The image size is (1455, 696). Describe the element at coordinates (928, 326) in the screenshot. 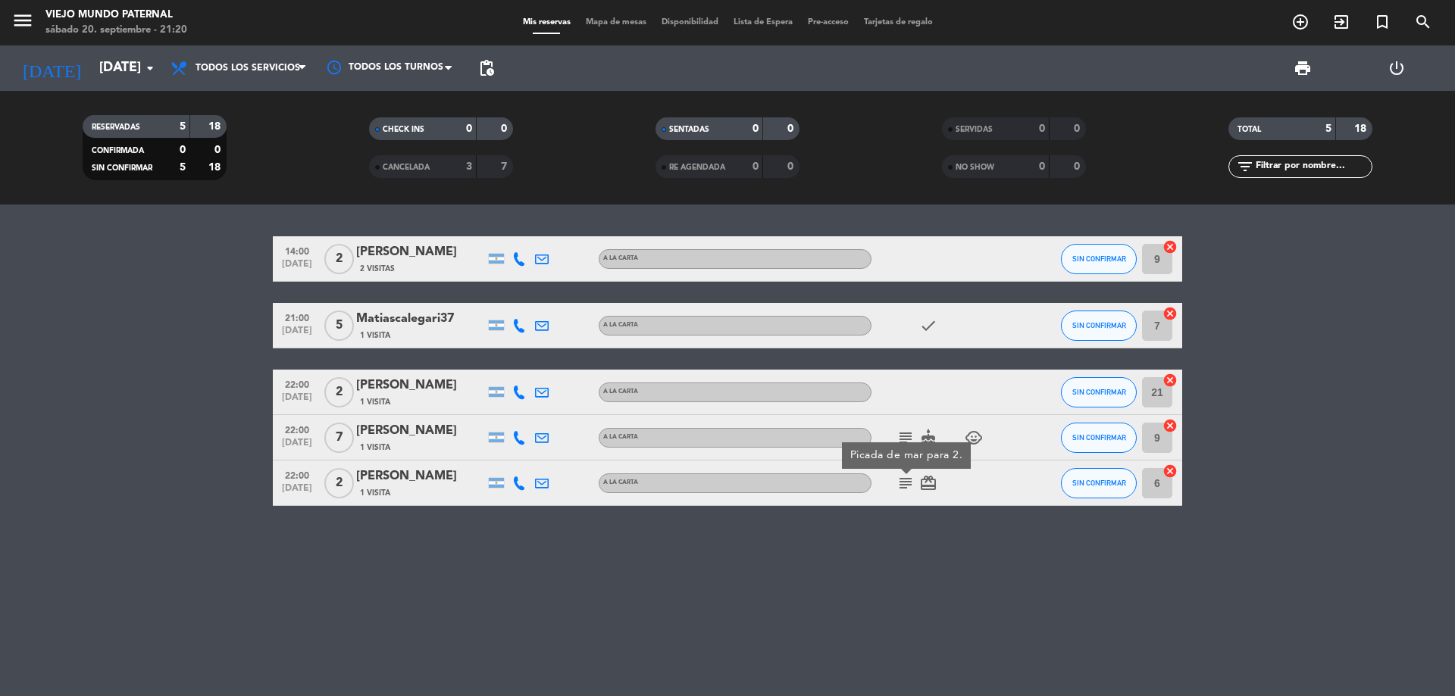

I see `i: check` at that location.